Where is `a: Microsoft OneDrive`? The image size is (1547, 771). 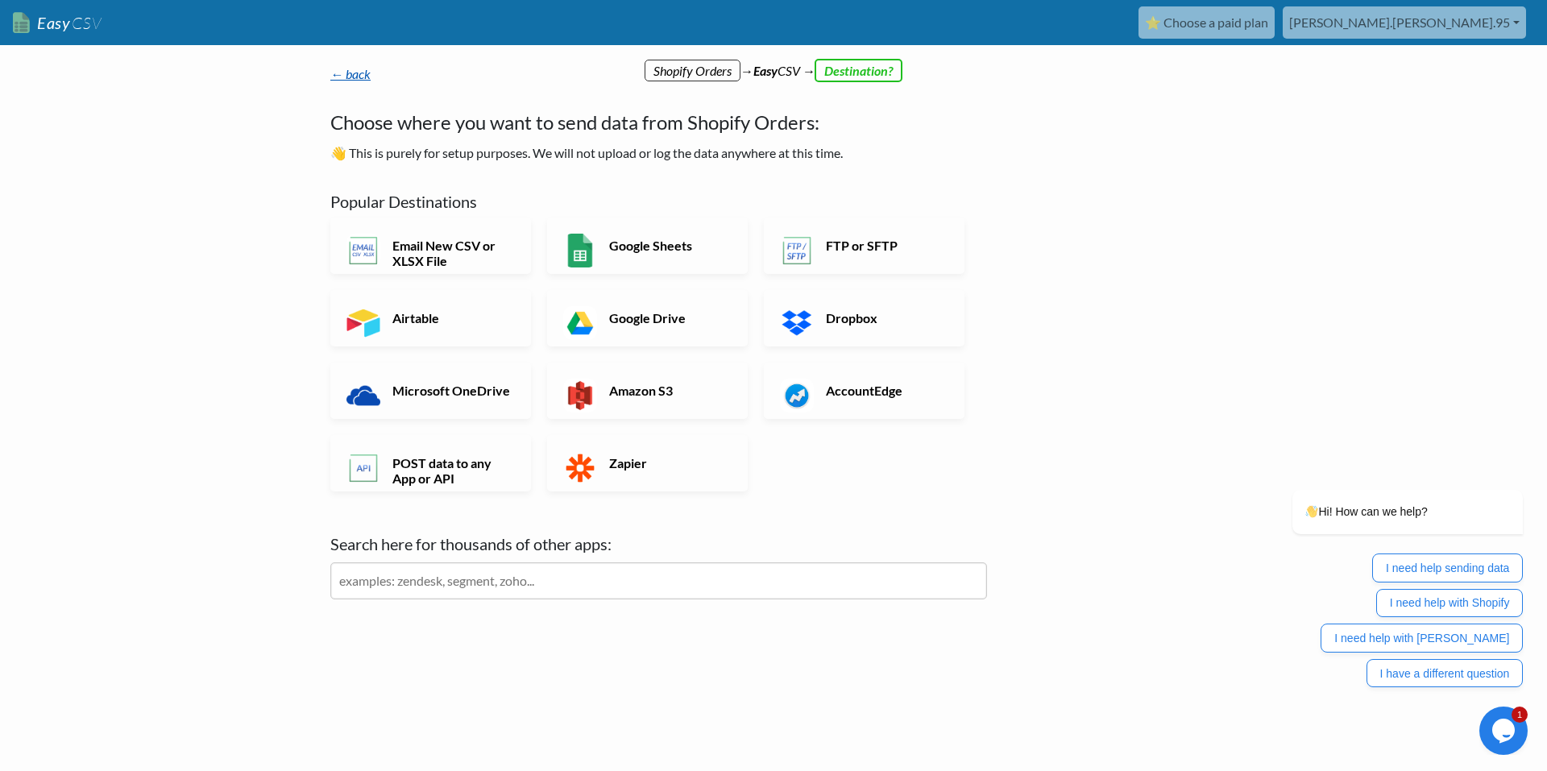
a: Microsoft OneDrive is located at coordinates (430, 391).